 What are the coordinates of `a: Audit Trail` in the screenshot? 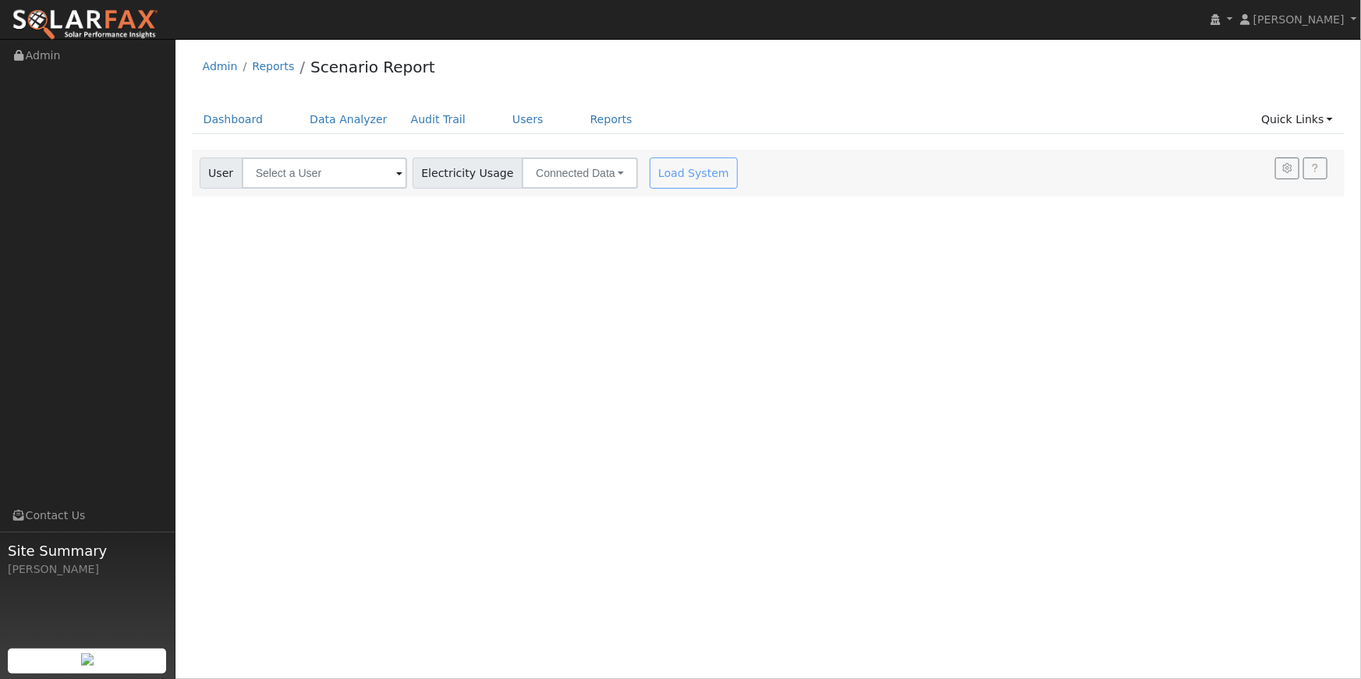 It's located at (438, 119).